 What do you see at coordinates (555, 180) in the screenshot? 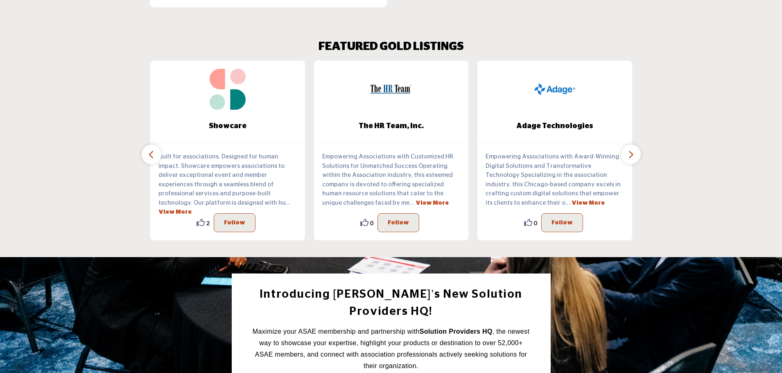
I see `p: Empowering Associations with Award-Winning Digital Solutions and Transformative Technology Specia...` at bounding box center [555, 180].